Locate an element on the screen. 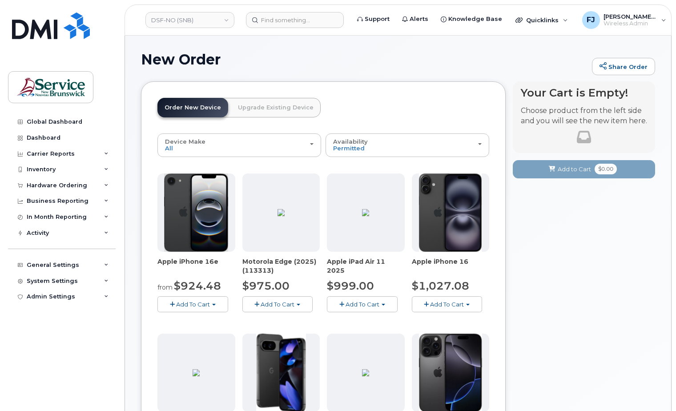 The image size is (676, 411). img: 97AF51E2-C620-4B55-8757-DE9A619F05BB.png is located at coordinates (281, 213).